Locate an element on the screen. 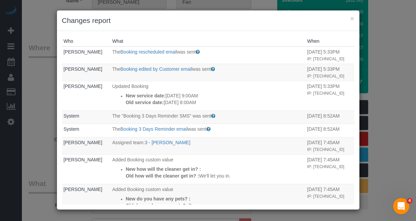 The image size is (416, 221). a: Booking edited by Customer email is located at coordinates (156, 69).